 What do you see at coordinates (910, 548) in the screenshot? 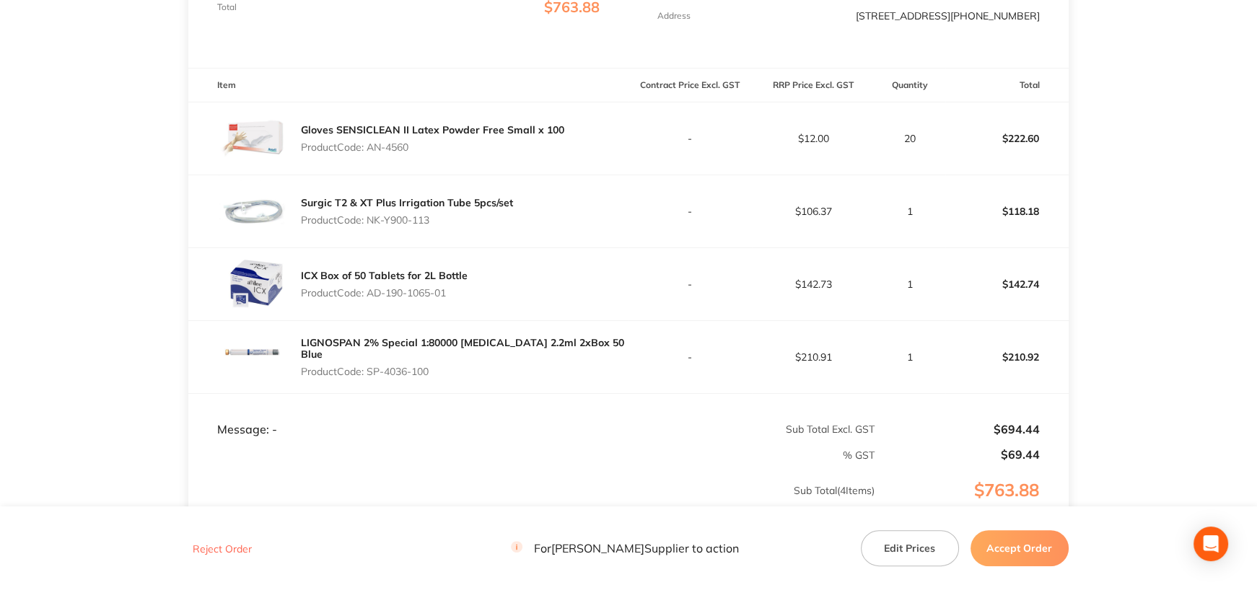
I see `button: Edit Prices` at bounding box center [910, 548].